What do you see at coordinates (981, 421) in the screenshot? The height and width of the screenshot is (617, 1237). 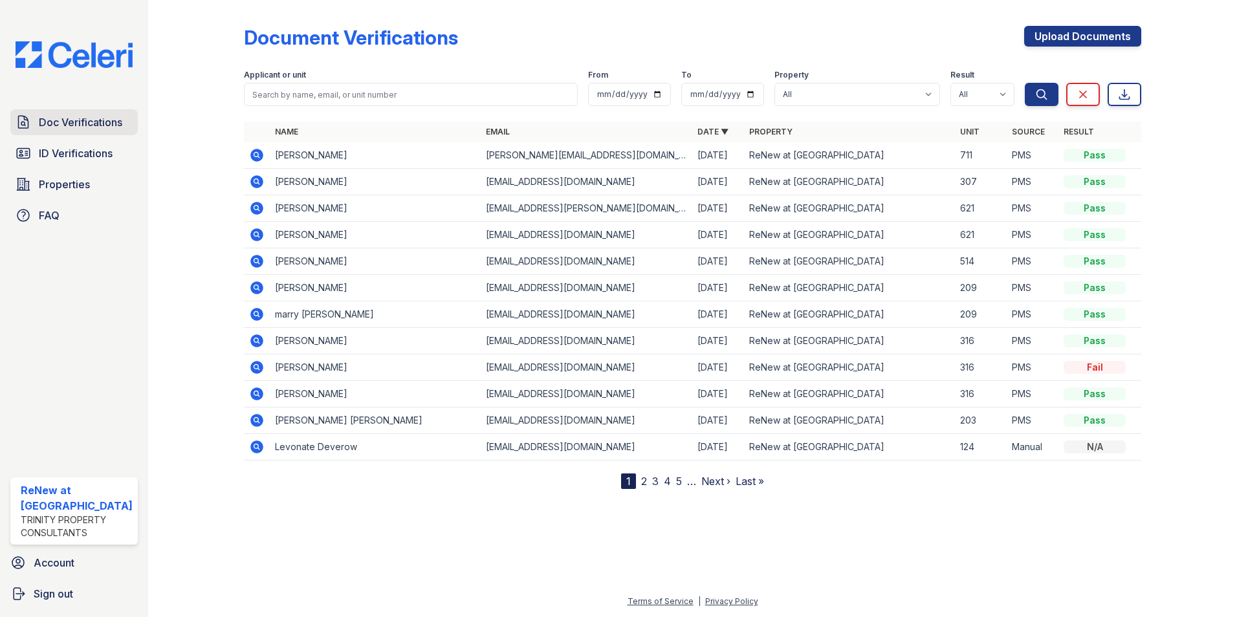 I see `td: 203` at bounding box center [981, 421].